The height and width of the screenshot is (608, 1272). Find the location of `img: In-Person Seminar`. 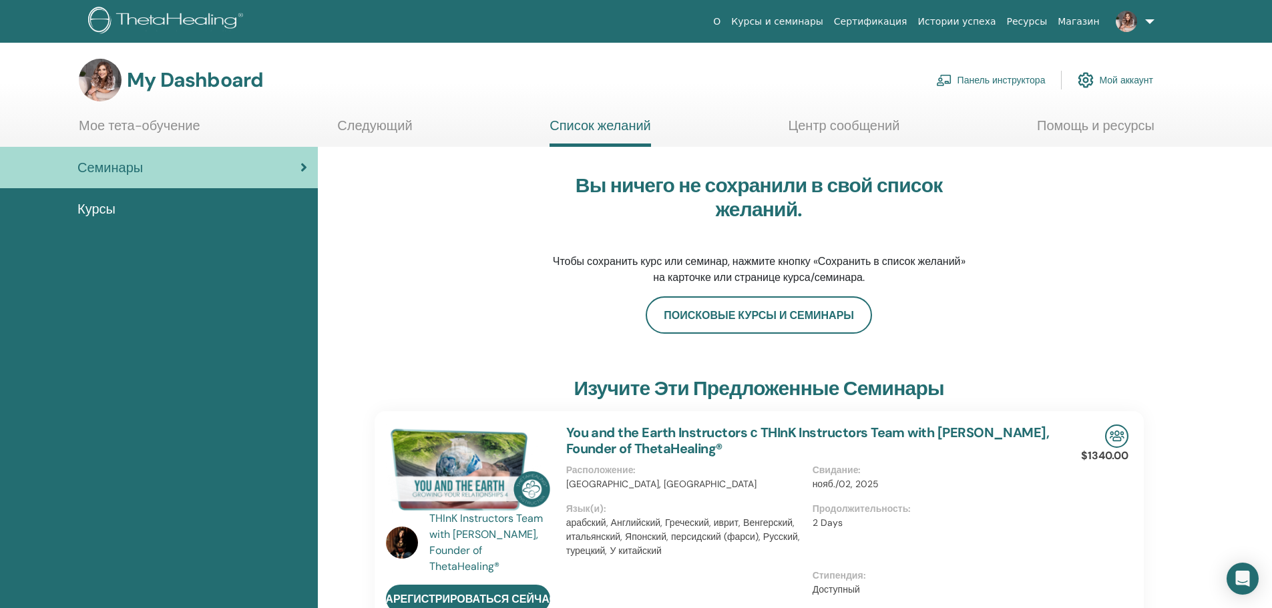

img: In-Person Seminar is located at coordinates (1117, 436).